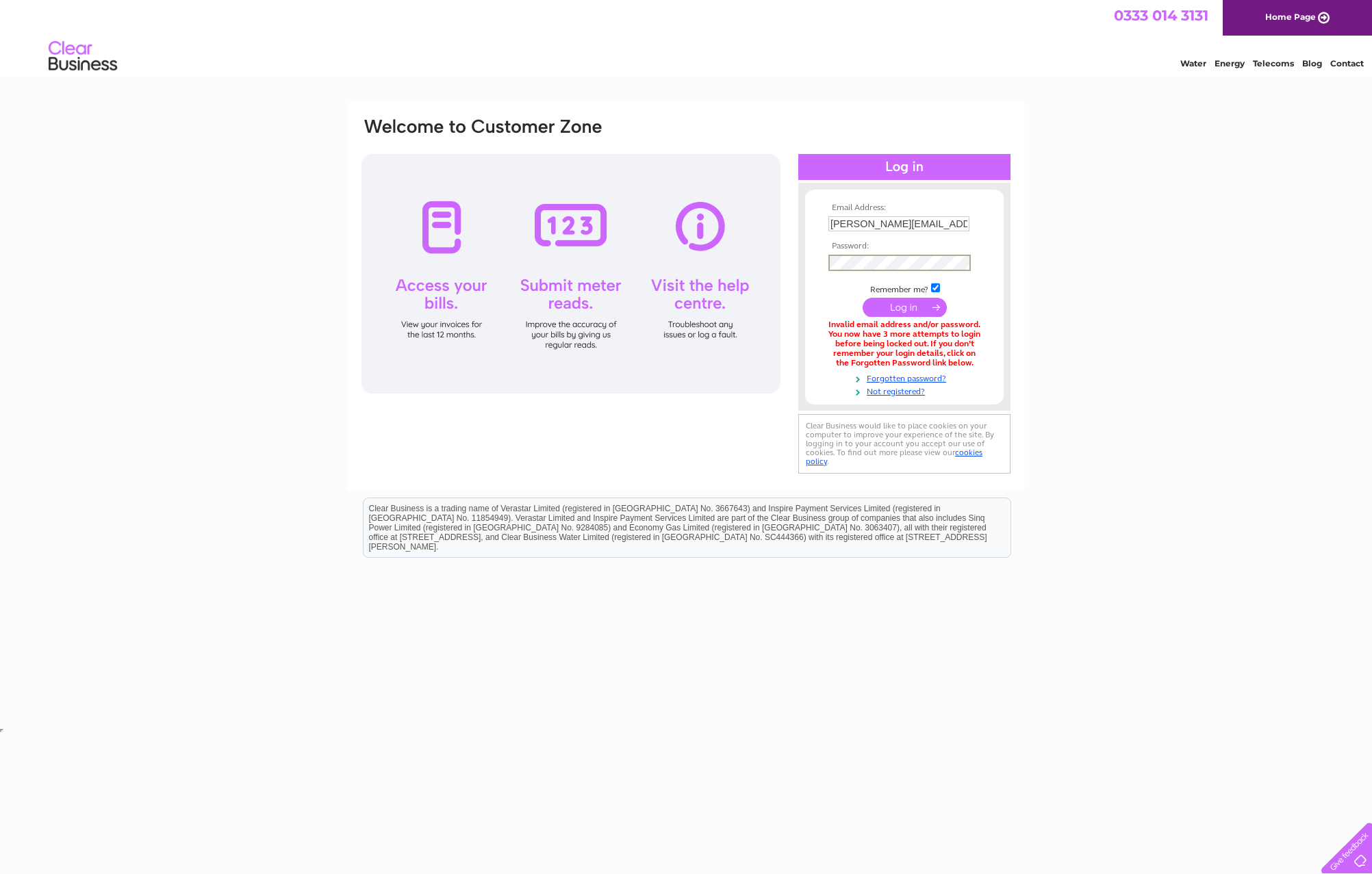 The height and width of the screenshot is (874, 1372). Describe the element at coordinates (1229, 63) in the screenshot. I see `a: Energy` at that location.